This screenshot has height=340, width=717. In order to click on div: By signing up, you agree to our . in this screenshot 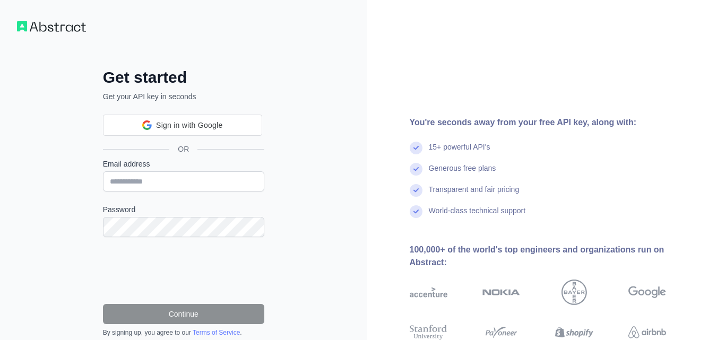, I will do `click(184, 333)`.